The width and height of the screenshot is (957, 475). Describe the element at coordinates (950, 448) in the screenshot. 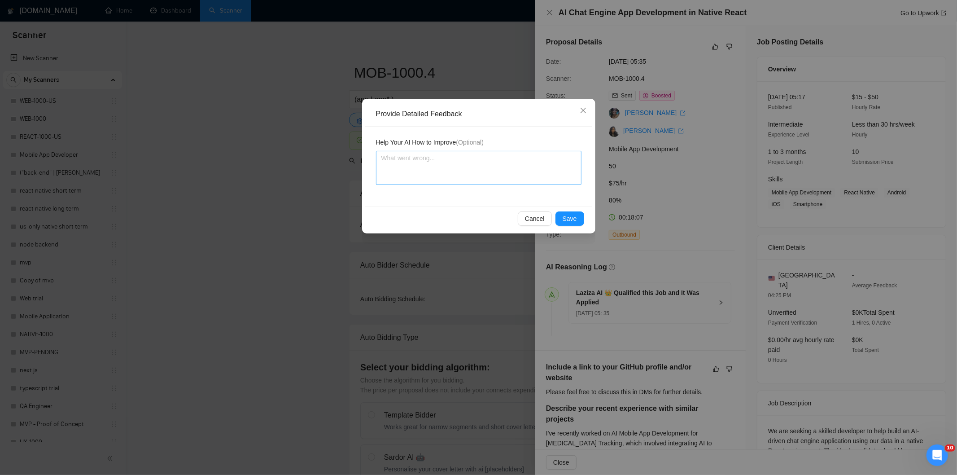

I see `span: 10` at that location.